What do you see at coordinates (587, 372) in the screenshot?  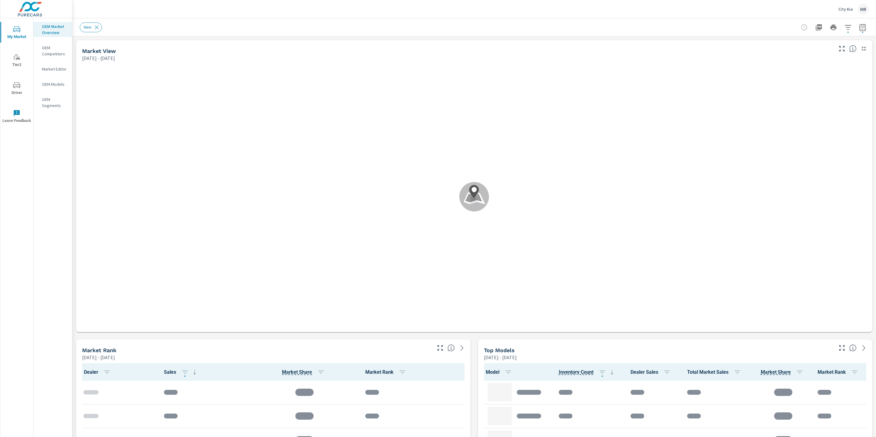 I see `span: Inventory Count` at bounding box center [587, 372].